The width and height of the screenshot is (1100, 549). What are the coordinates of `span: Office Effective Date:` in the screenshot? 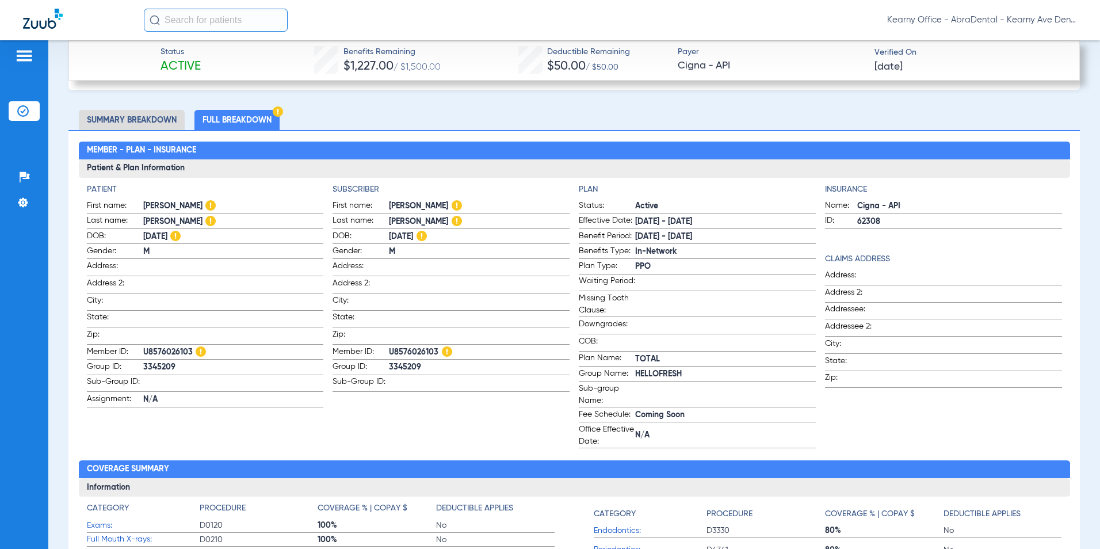 It's located at (607, 436).